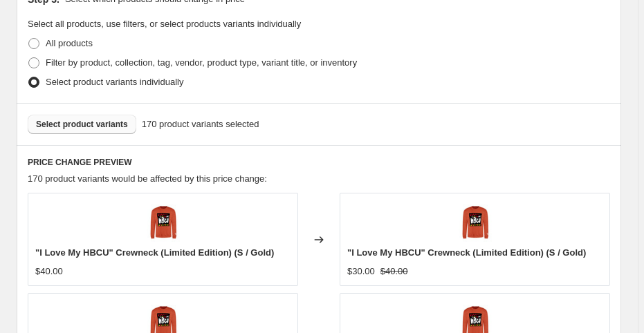 This screenshot has height=333, width=644. Describe the element at coordinates (82, 125) in the screenshot. I see `button: Select product variants` at that location.